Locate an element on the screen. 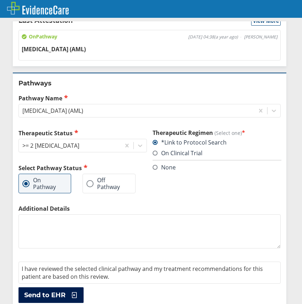 This screenshot has width=302, height=304. label: On Pathway is located at coordinates (41, 183).